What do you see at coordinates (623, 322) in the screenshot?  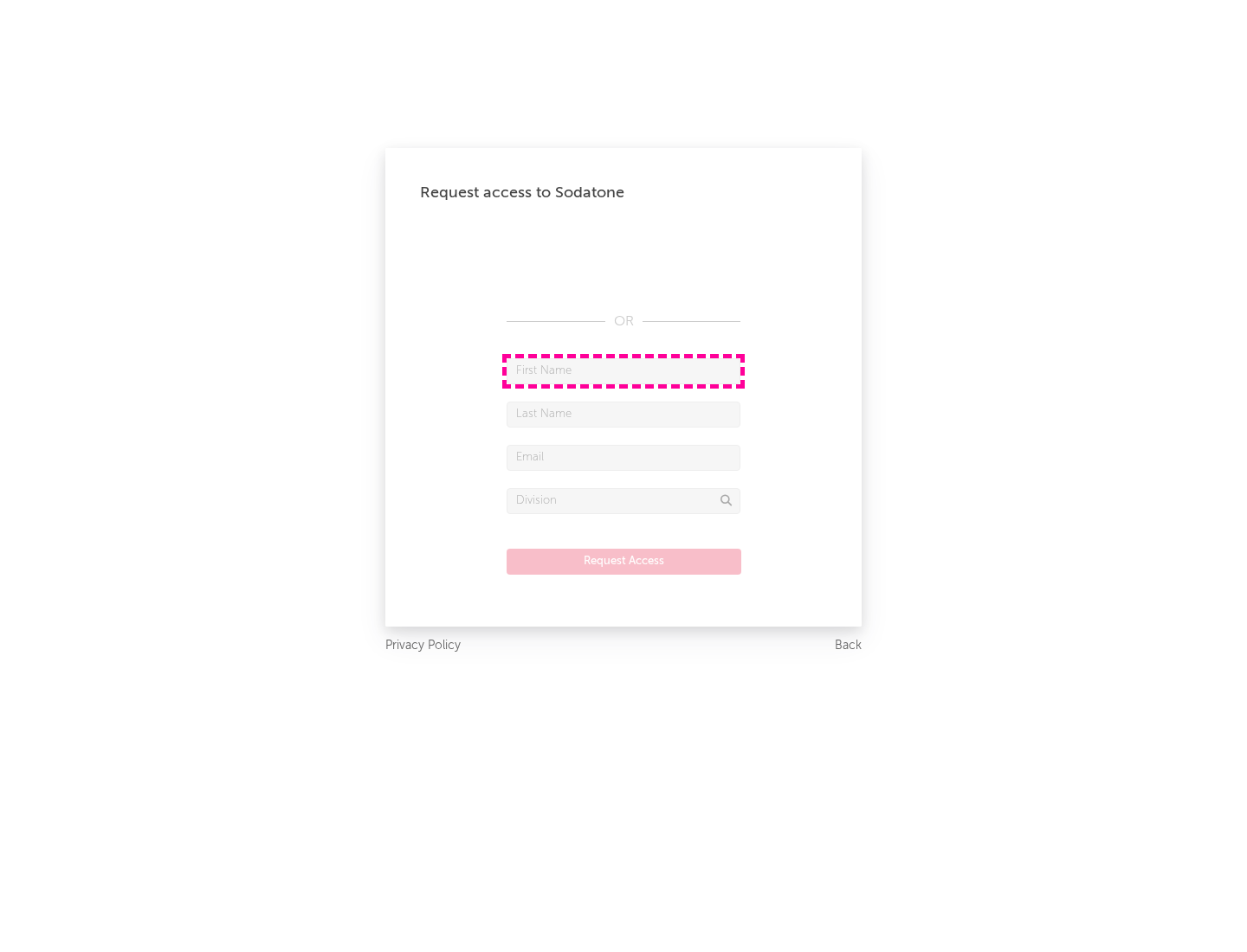 I see `div: OR` at bounding box center [623, 322].